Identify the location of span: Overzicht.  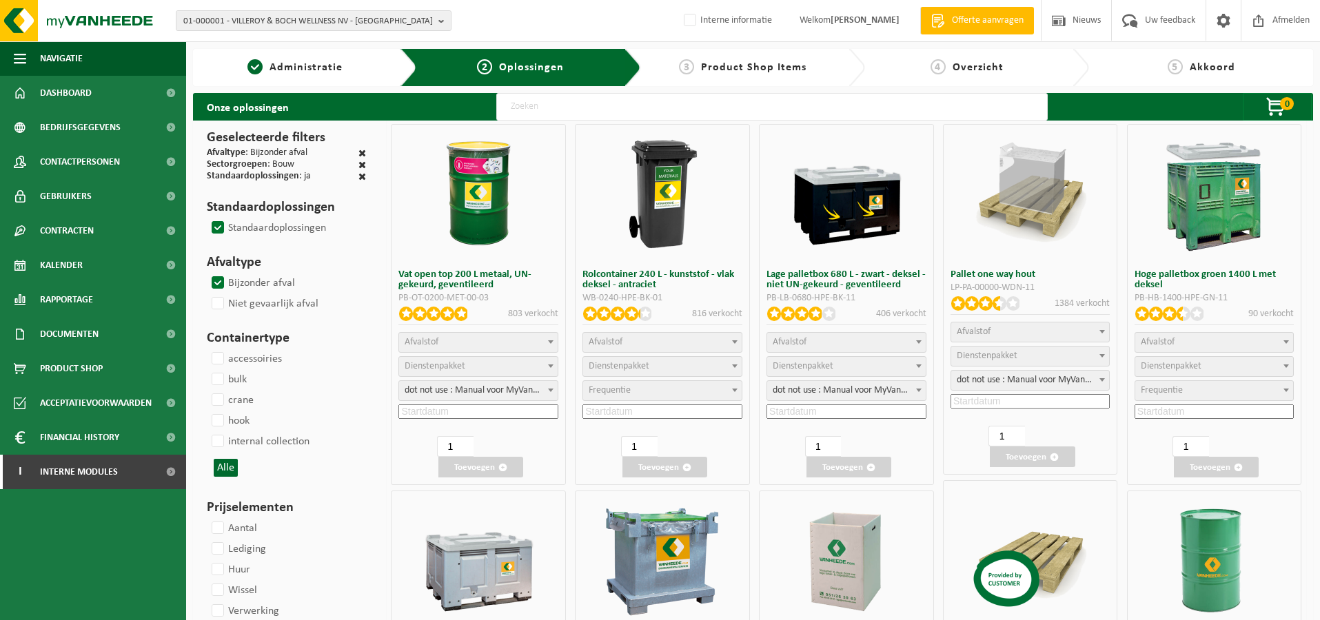
(978, 68).